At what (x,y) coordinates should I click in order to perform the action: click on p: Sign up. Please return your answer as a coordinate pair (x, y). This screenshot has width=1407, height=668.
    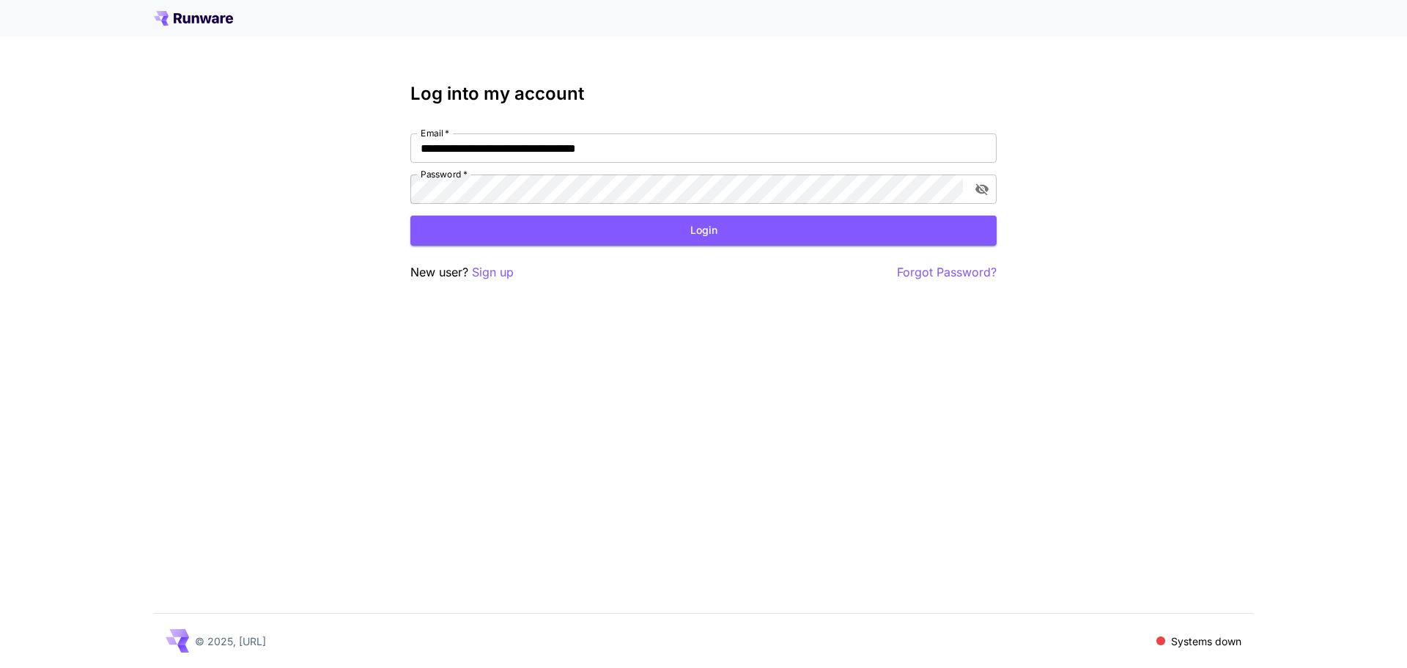
    Looking at the image, I should click on (493, 272).